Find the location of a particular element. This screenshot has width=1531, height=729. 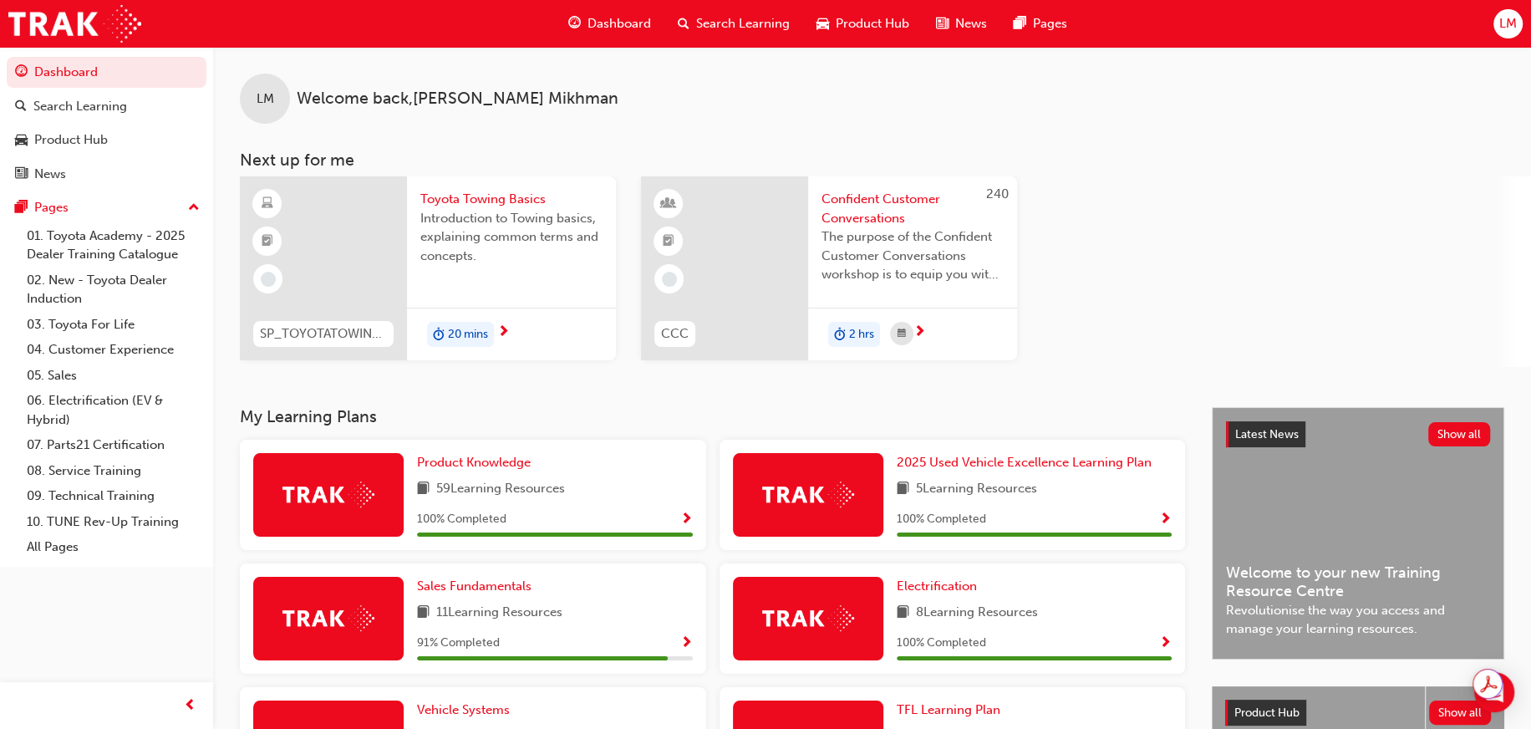

a: News is located at coordinates (106, 174).